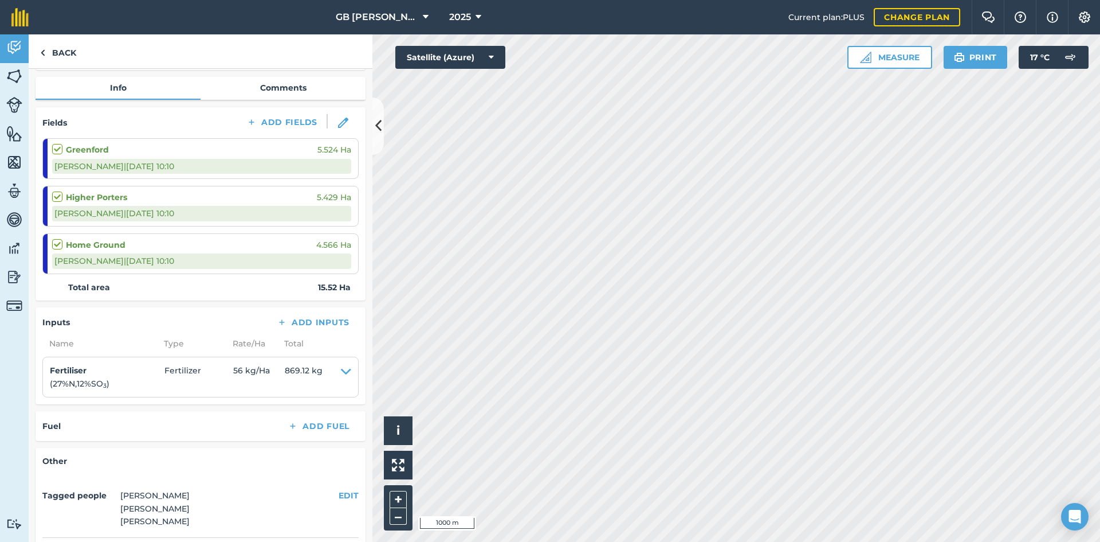 The height and width of the screenshot is (542, 1100). Describe the element at coordinates (283, 88) in the screenshot. I see `a: Comments` at that location.